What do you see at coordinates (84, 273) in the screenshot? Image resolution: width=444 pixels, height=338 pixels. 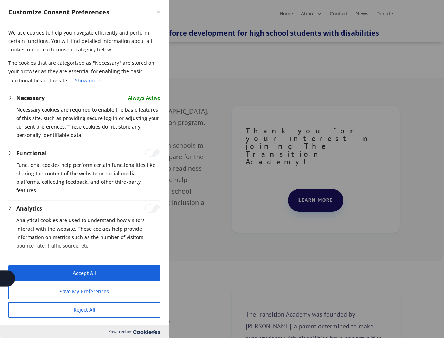 I see `button: Accept All` at bounding box center [84, 273].